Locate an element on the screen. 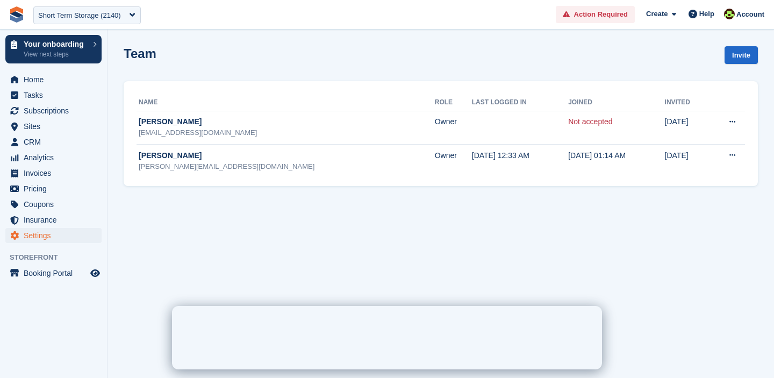 The width and height of the screenshot is (774, 378). th: Joined is located at coordinates (616, 103).